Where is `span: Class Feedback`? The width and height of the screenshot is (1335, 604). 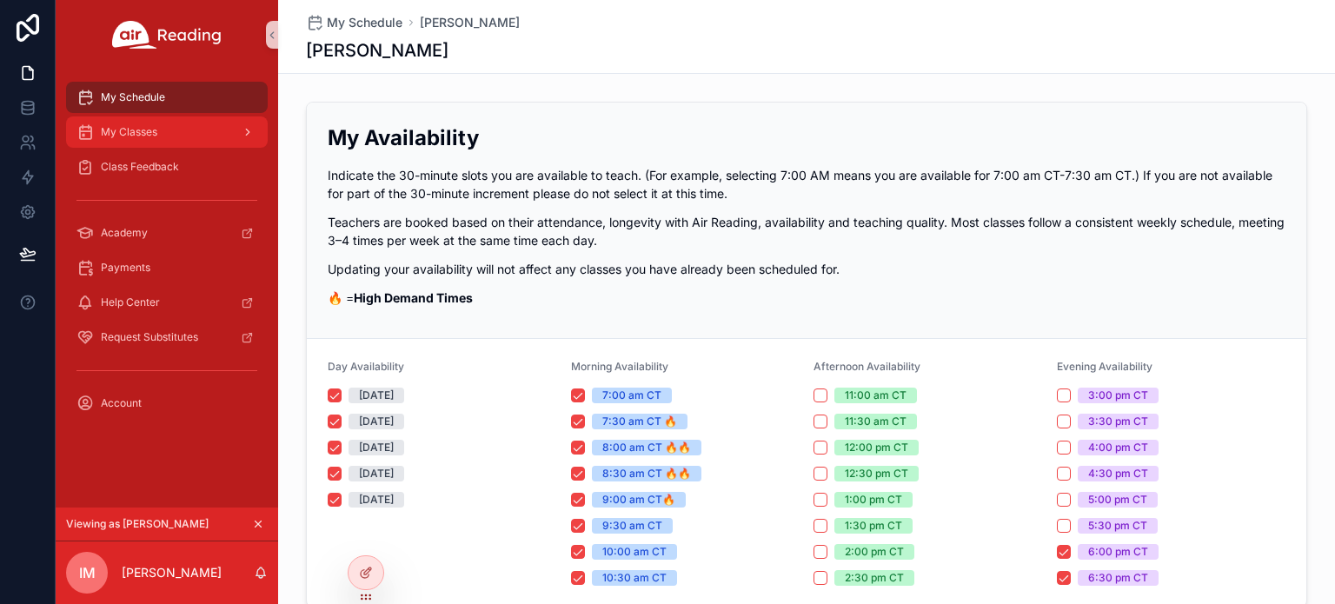
span: Class Feedback is located at coordinates (140, 167).